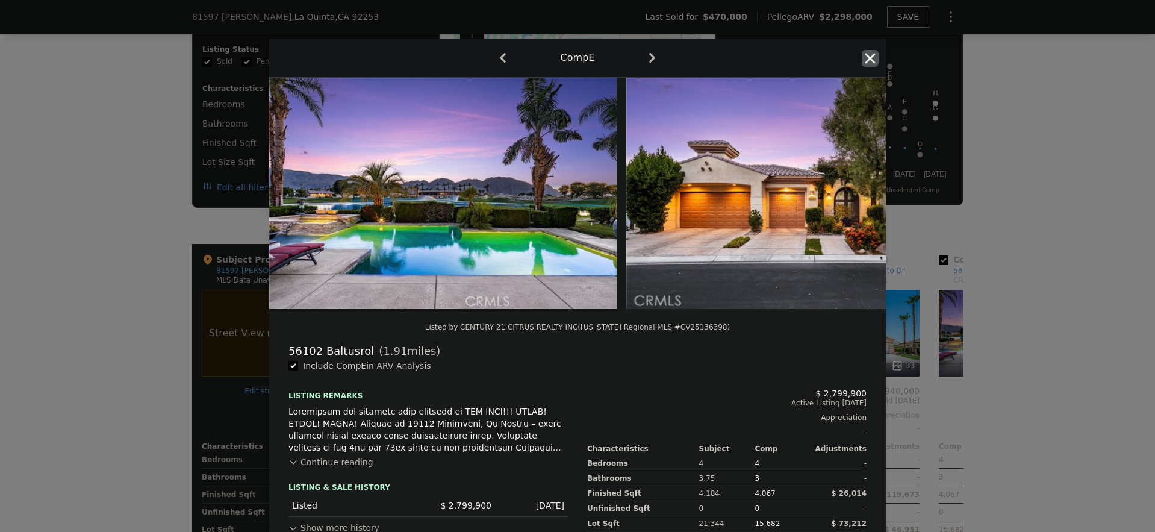  What do you see at coordinates (407, 351) in the screenshot?
I see `span: ( miles)` at bounding box center [407, 351].